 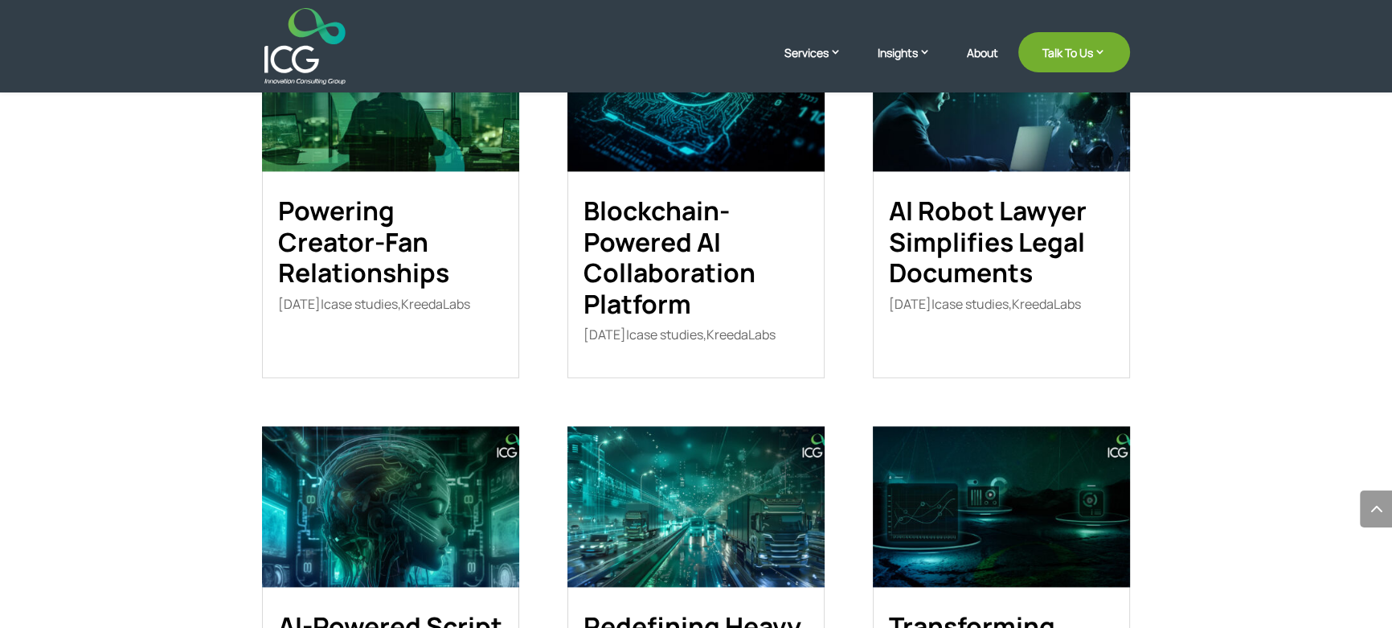 What do you see at coordinates (912, 64) in the screenshot?
I see `a: Insights` at bounding box center [912, 64].